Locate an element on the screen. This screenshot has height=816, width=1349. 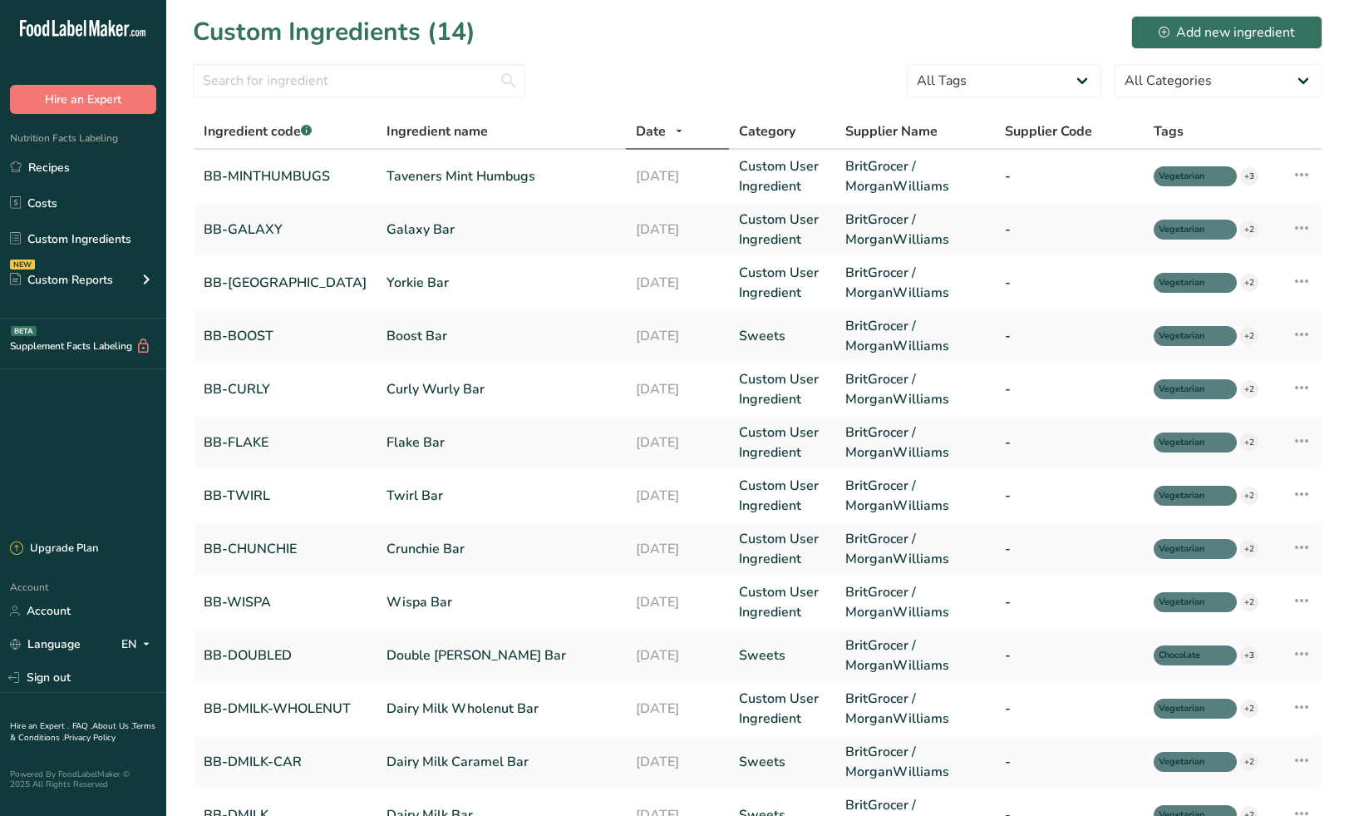
div: Upgrade Plan is located at coordinates (54, 549).